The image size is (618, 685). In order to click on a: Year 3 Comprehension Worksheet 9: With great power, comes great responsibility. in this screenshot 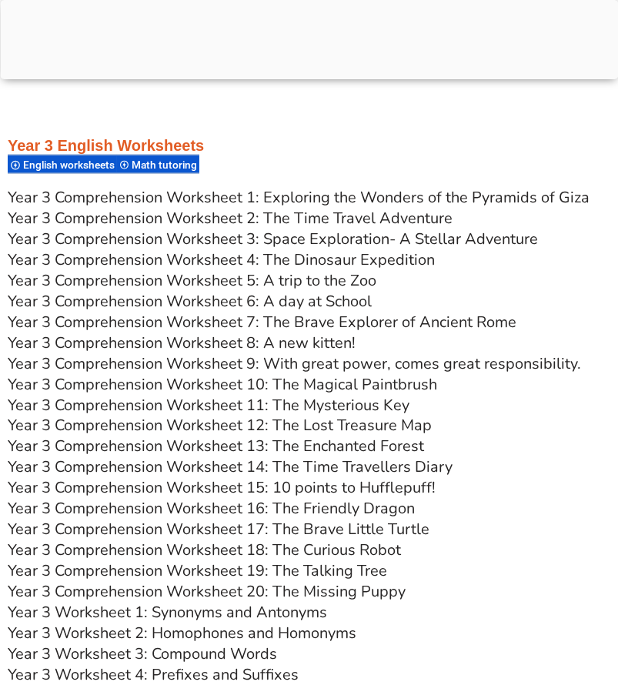, I will do `click(294, 363)`.